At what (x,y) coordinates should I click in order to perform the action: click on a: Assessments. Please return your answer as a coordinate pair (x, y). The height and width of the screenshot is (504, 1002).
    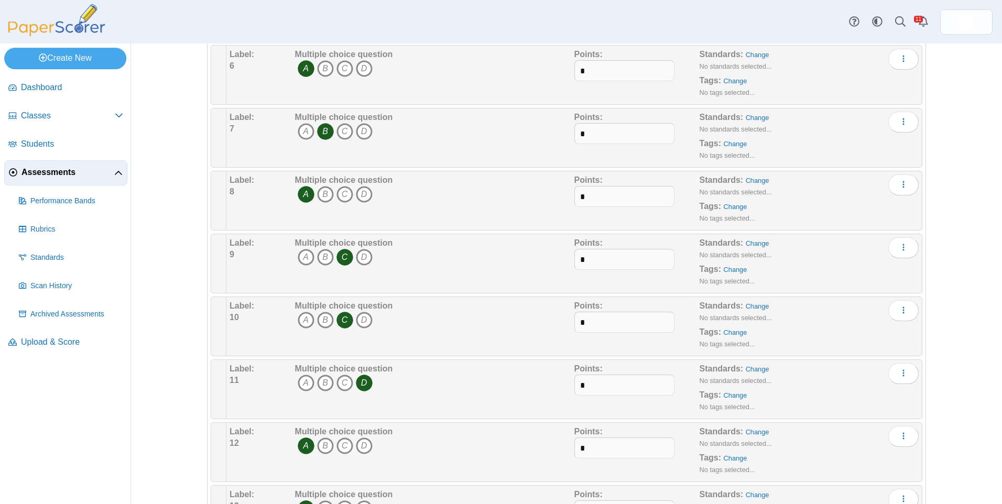
    Looking at the image, I should click on (65, 173).